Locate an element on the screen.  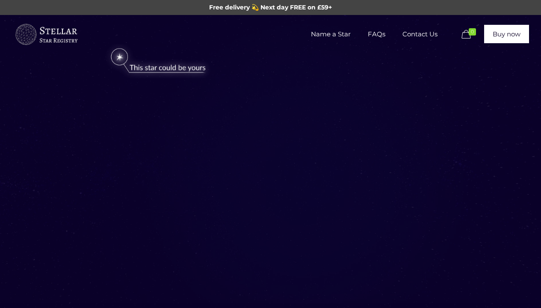
span: FAQs is located at coordinates (376, 34).